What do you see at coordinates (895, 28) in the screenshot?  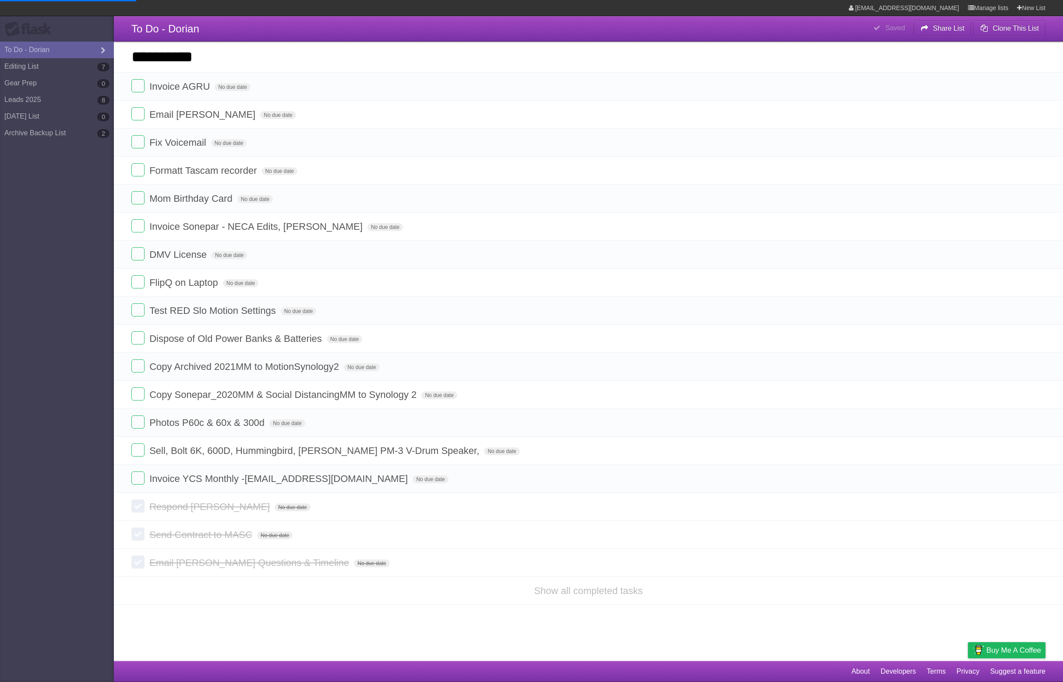 I see `b: Saved` at bounding box center [895, 28].